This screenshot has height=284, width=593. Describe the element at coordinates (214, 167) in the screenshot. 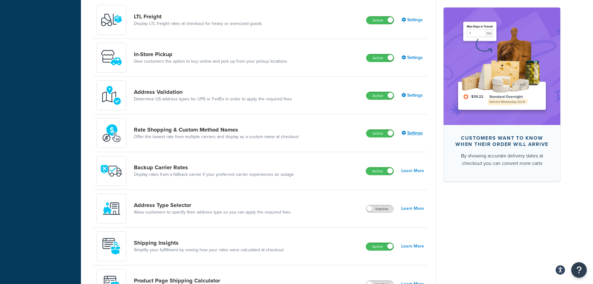

I see `a: Backup Carrier Rates` at that location.